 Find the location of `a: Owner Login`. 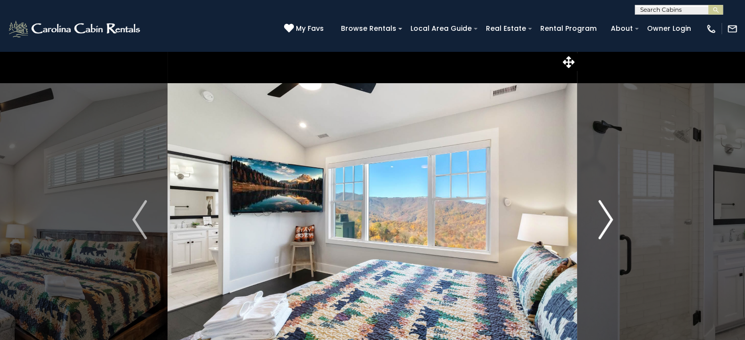

a: Owner Login is located at coordinates (669, 28).